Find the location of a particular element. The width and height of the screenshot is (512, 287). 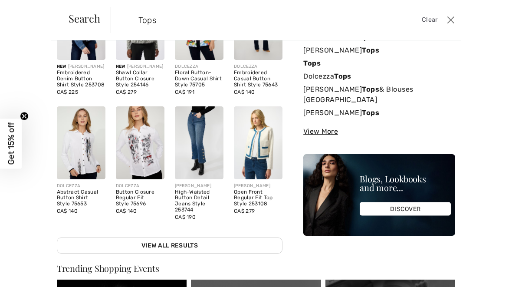

div: Open Front Regular Fit Top Style 253108 is located at coordinates (258, 198).